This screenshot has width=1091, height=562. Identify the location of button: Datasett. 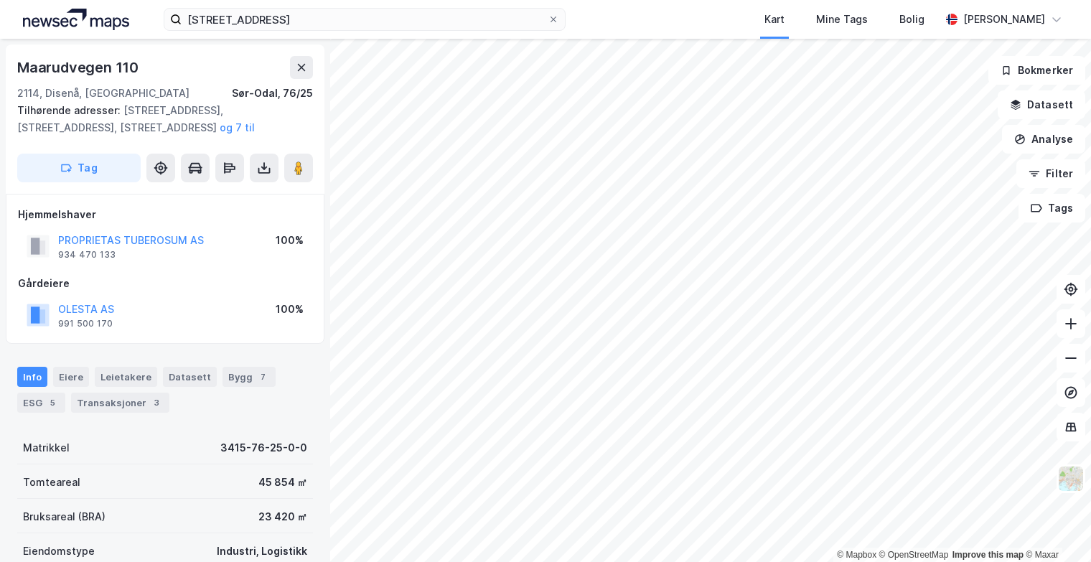
(1042, 105).